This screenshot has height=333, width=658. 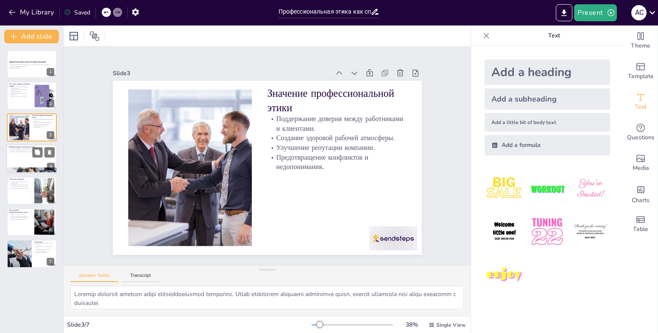 What do you see at coordinates (44, 246) in the screenshot?
I see `p: Улучшение атмосферы на рабочем месте.` at bounding box center [44, 246].